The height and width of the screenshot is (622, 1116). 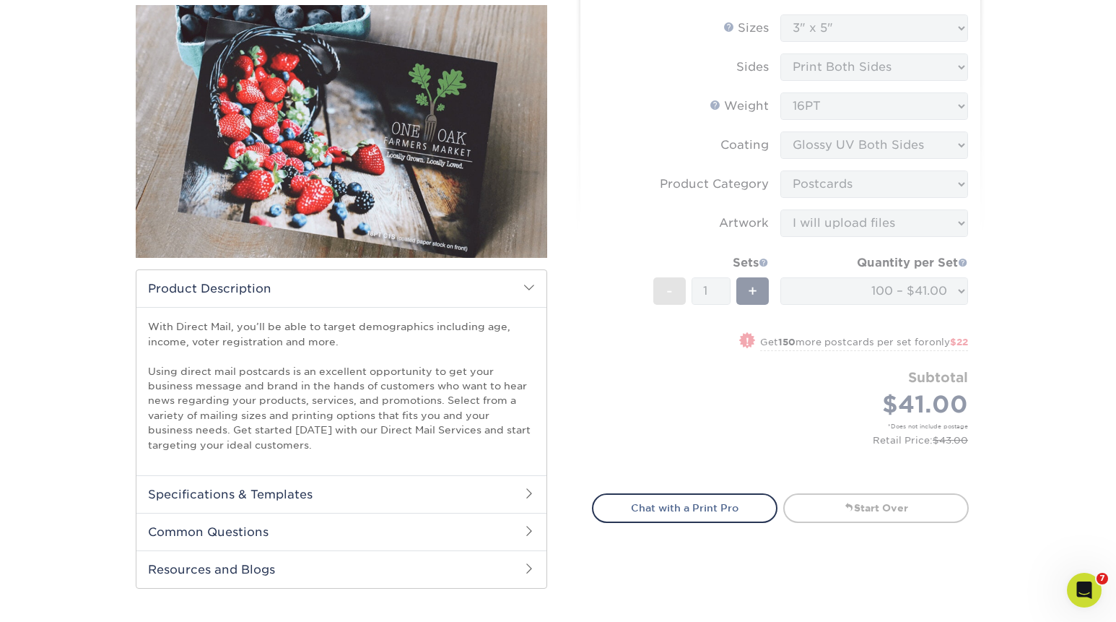 I want to click on h2: Resources and Blogs, so click(x=342, y=569).